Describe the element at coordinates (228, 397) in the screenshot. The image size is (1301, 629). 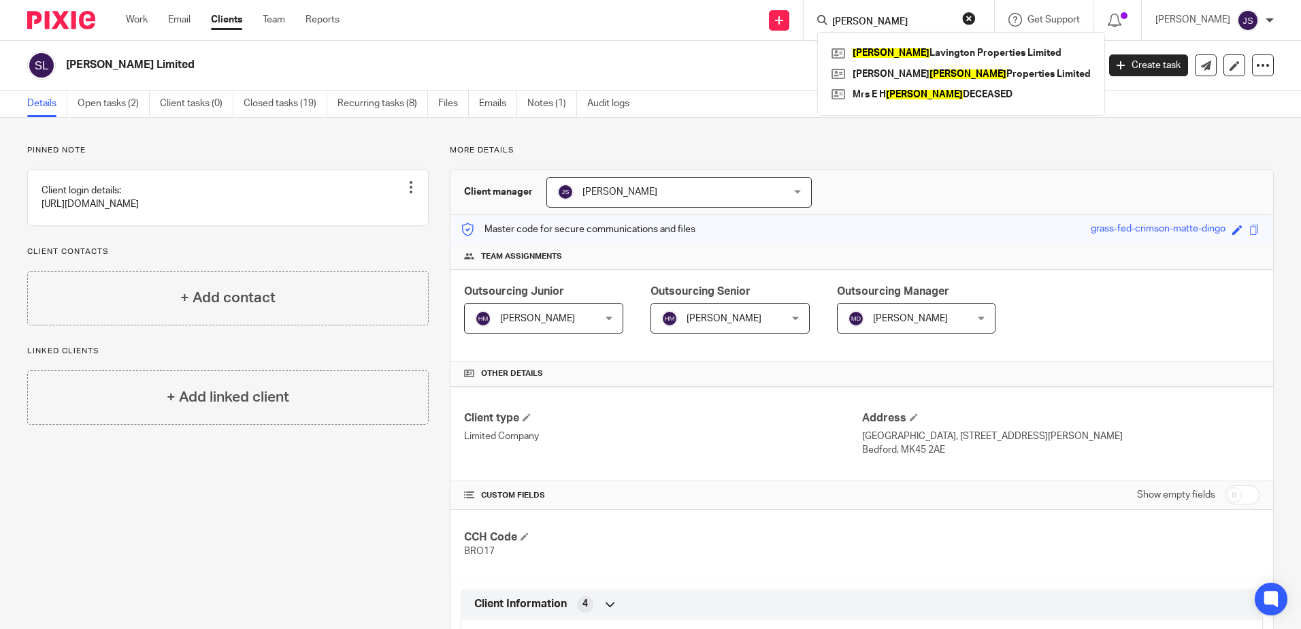
I see `h4: + Add linked client` at that location.